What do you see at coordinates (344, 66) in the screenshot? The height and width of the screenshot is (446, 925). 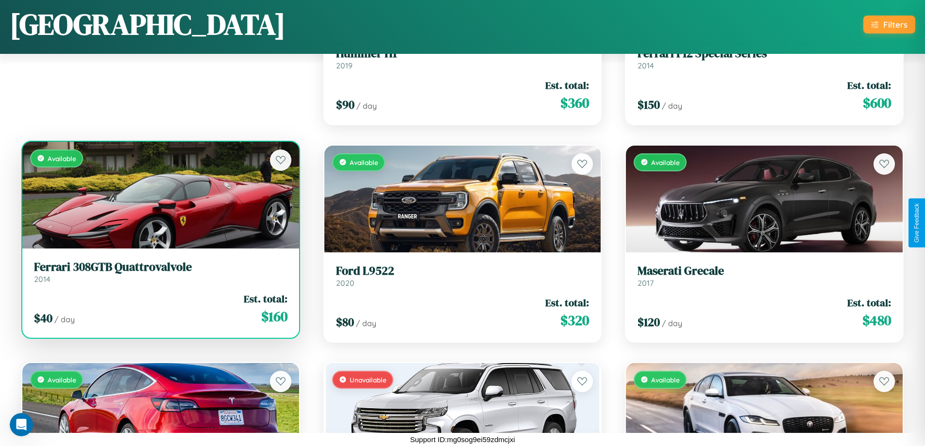 I see `span: 2019` at bounding box center [344, 66].